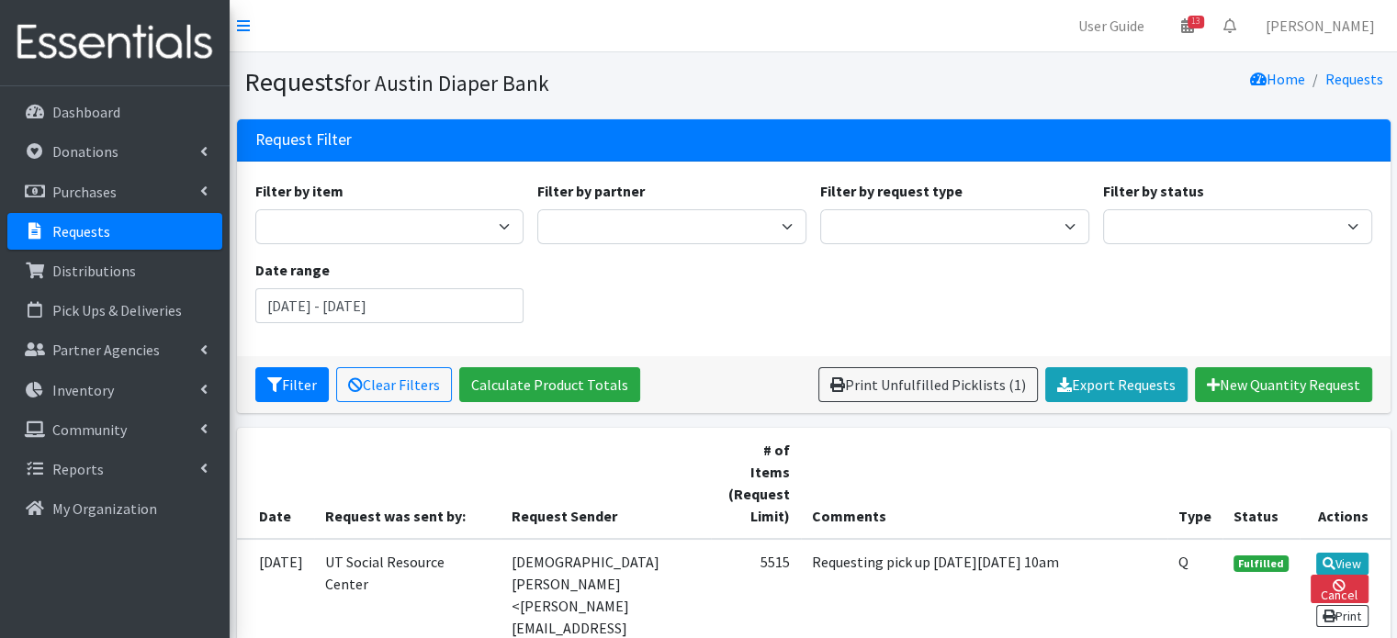 This screenshot has height=638, width=1397. What do you see at coordinates (115, 509) in the screenshot?
I see `a: My Organization` at bounding box center [115, 509].